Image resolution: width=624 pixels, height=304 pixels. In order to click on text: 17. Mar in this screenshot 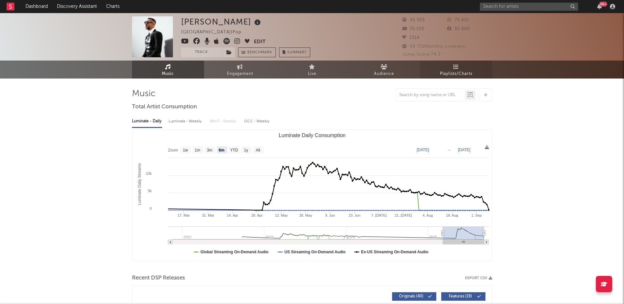, I will do `click(184, 215)`.